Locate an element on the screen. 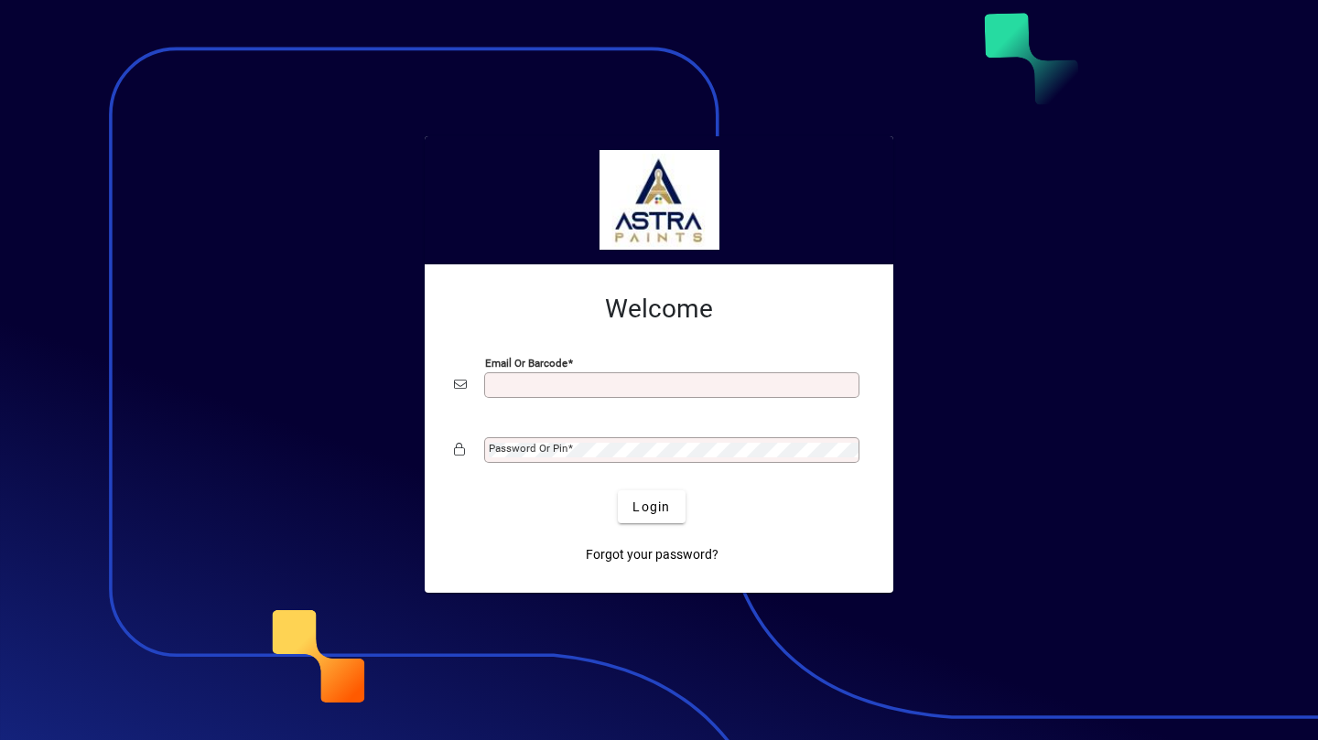 This screenshot has width=1318, height=740. button: Login is located at coordinates (651, 507).